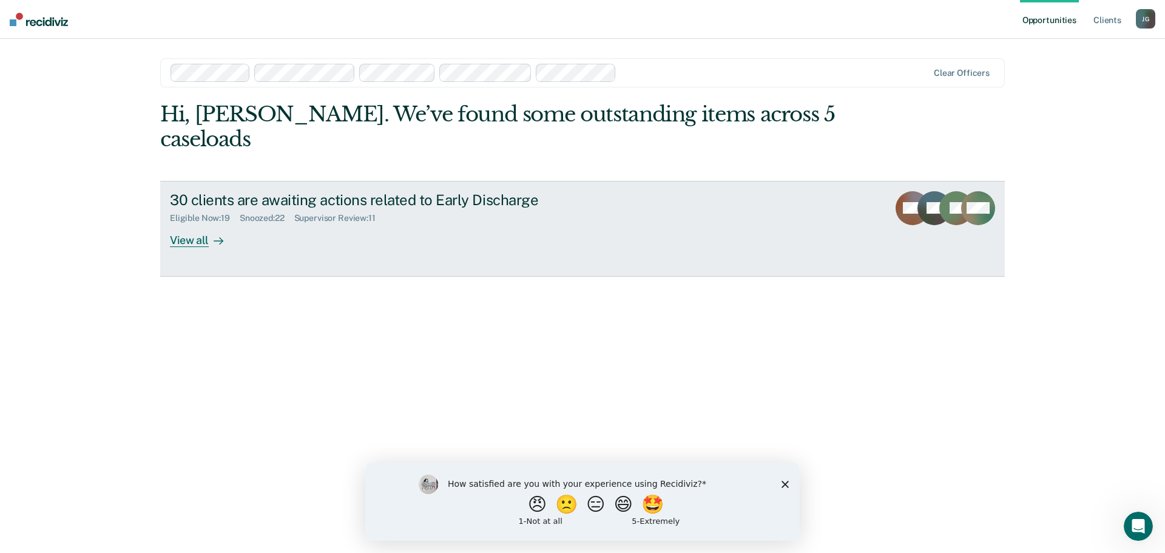 This screenshot has height=553, width=1165. Describe the element at coordinates (583, 229) in the screenshot. I see `a: 30 clients are awaiting actions related to Early DischargeEligible Now:19Snoozed:22Supervisor Rev...` at that location.